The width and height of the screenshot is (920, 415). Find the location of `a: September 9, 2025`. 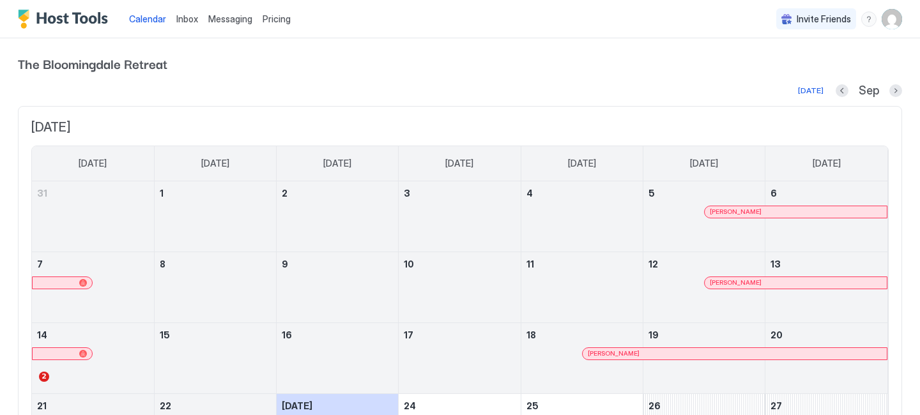

a: September 9, 2025 is located at coordinates (337, 264).